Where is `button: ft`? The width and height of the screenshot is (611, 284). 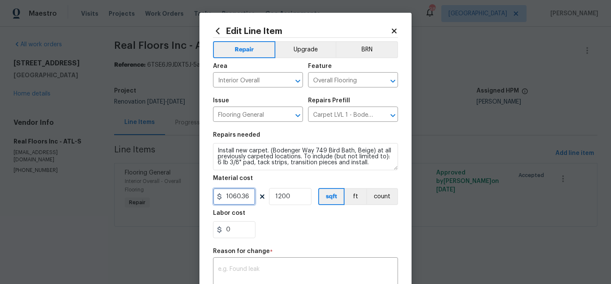 button: ft is located at coordinates (355, 196).